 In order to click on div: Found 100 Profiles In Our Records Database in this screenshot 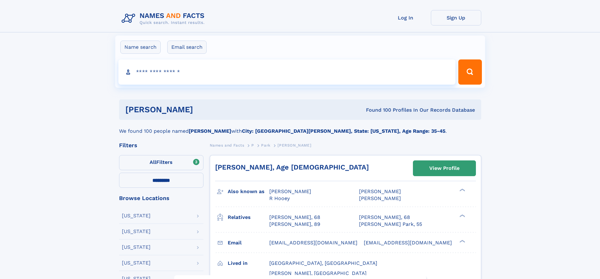, I will do `click(377, 110)`.